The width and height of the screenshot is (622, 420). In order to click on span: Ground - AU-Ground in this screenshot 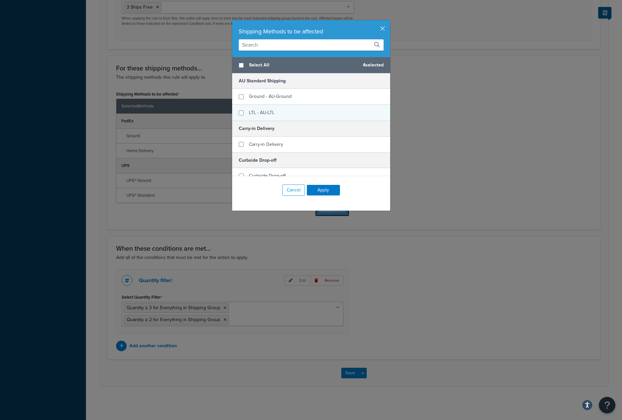, I will do `click(270, 96)`.